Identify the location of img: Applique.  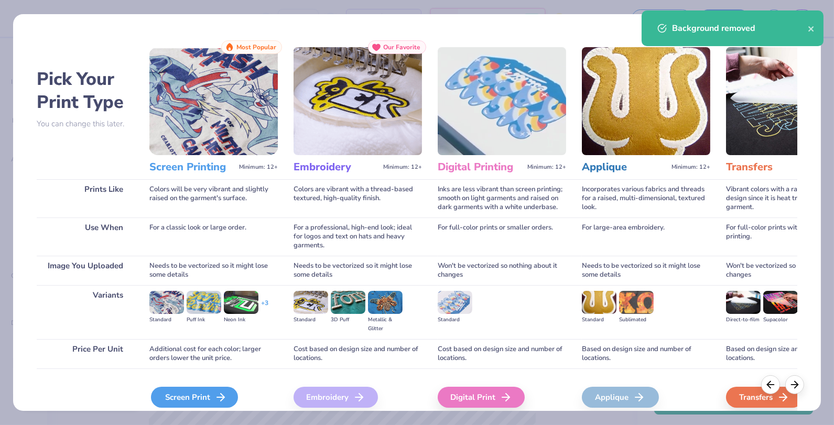
(645, 101).